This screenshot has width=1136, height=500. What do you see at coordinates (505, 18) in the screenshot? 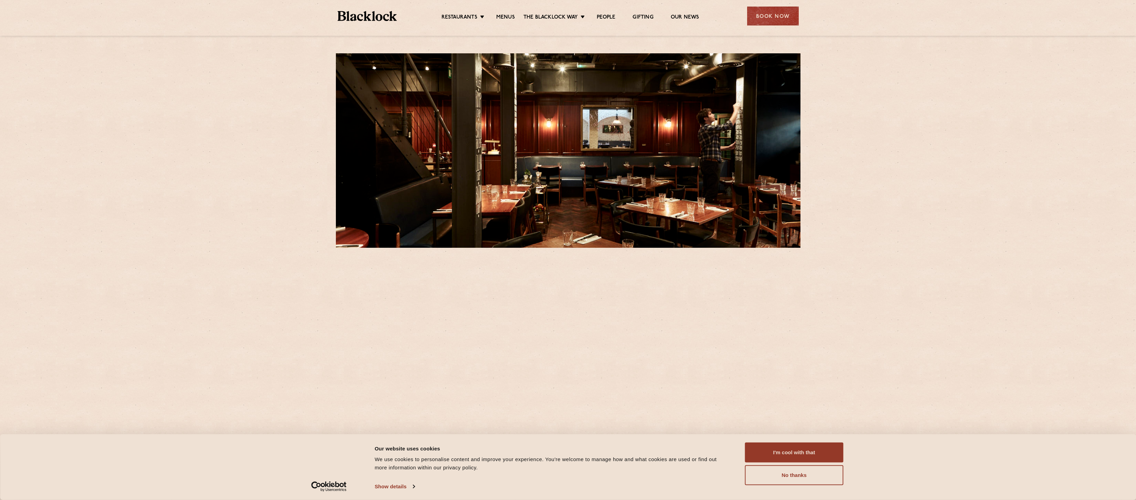
I see `a: Menus` at bounding box center [505, 18].